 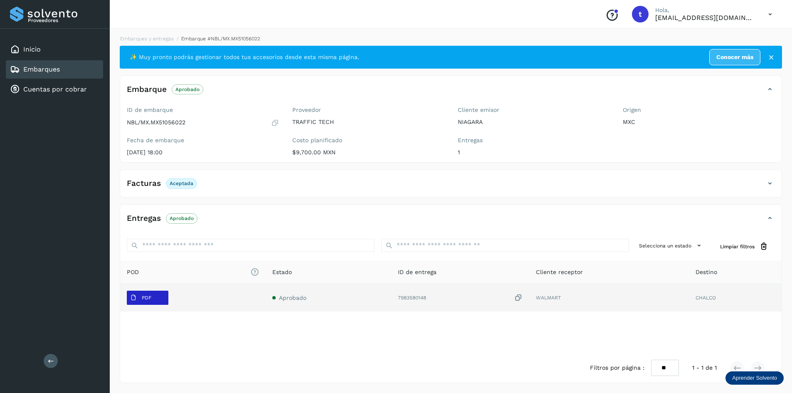 I want to click on a: Embarques, so click(x=42, y=69).